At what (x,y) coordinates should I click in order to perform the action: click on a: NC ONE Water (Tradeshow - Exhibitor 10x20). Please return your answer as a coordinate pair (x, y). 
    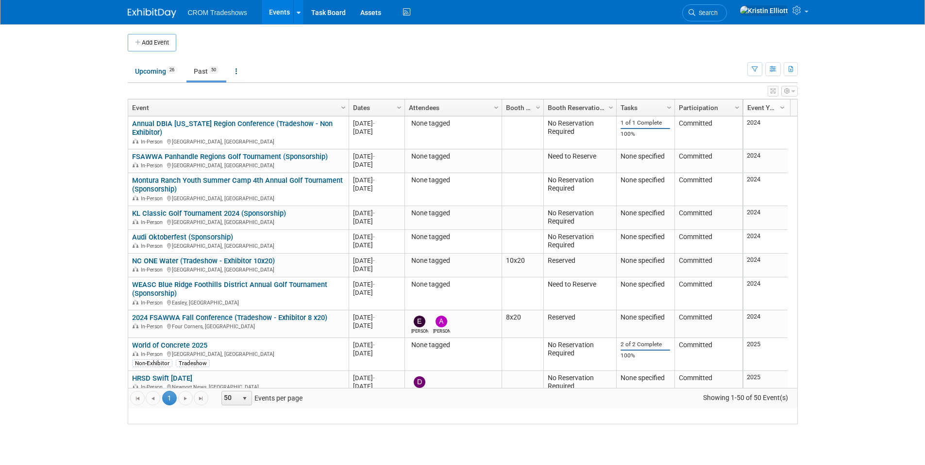
    Looking at the image, I should click on (203, 261).